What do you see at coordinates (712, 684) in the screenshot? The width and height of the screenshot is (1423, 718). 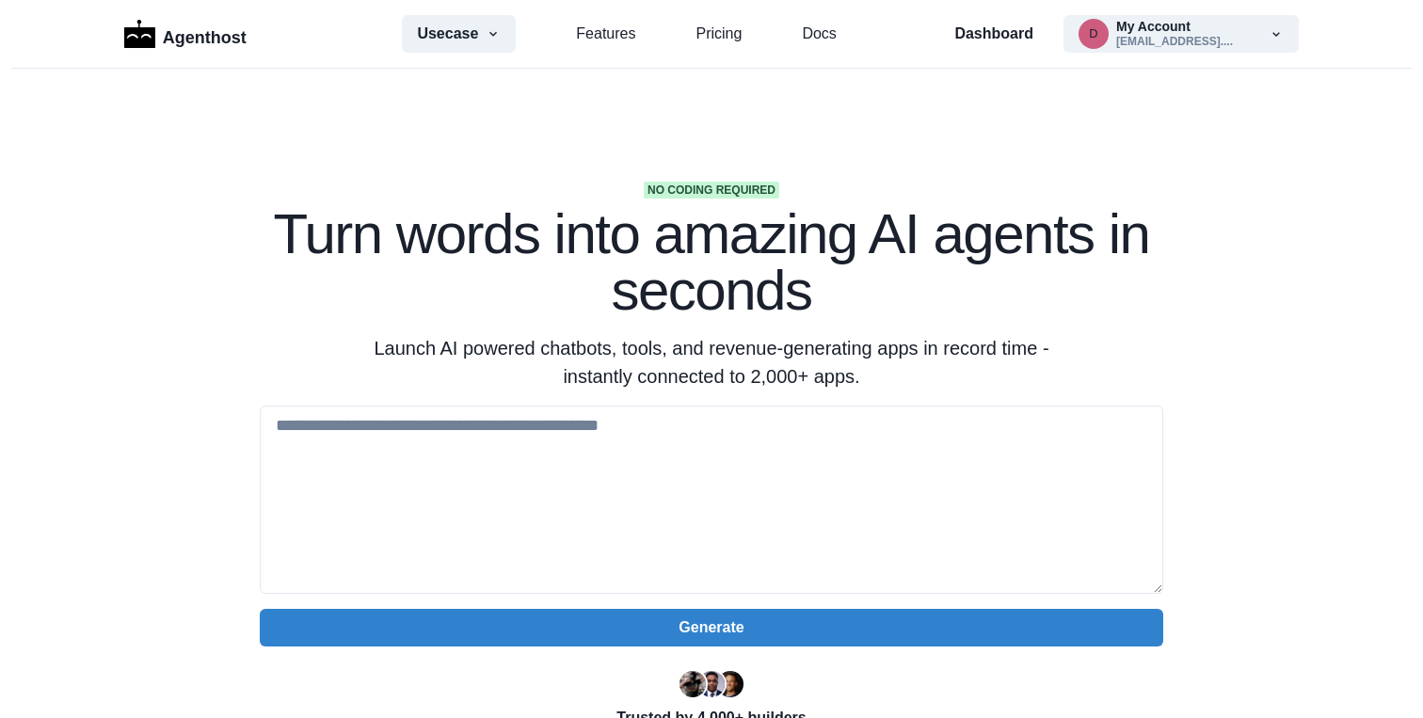 I see `img: Segun Adebayo` at bounding box center [712, 684].